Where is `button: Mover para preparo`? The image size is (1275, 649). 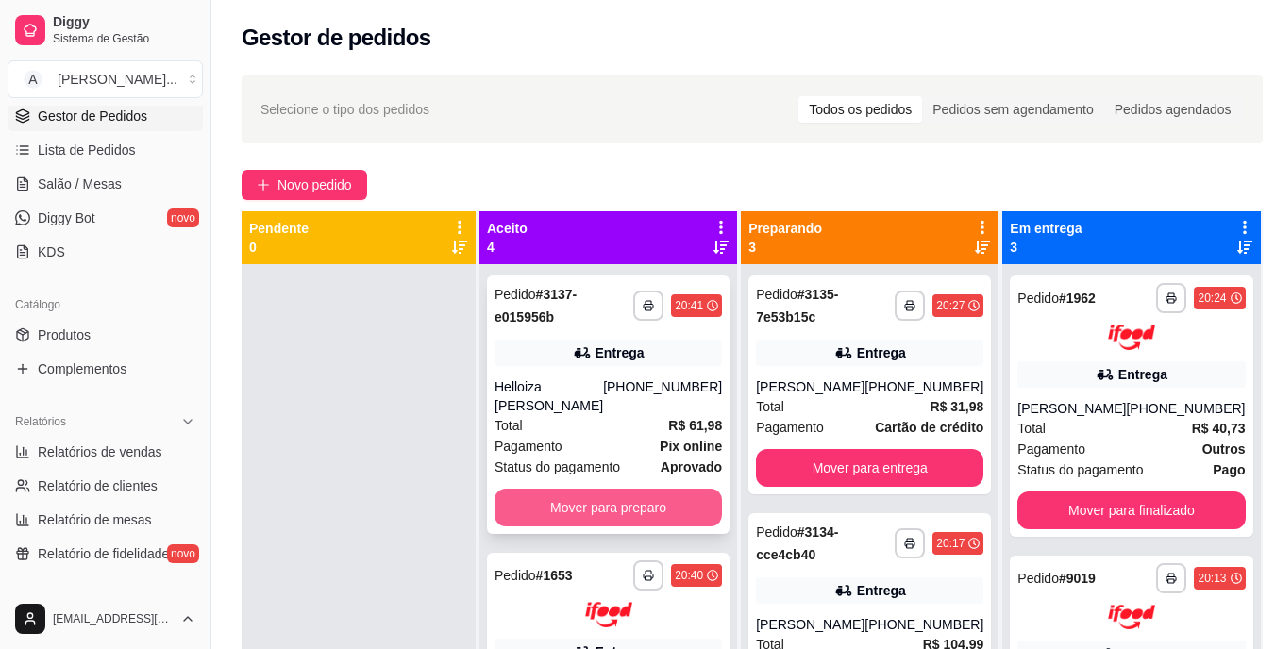 button: Mover para preparo is located at coordinates (608, 508).